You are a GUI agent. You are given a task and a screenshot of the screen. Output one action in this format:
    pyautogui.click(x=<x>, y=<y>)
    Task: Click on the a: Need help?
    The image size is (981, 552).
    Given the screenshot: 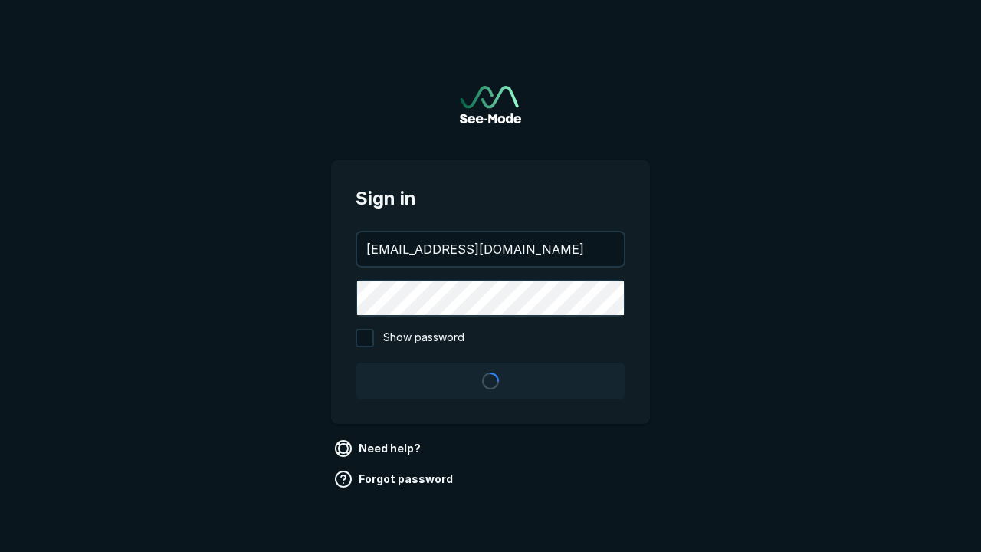 What is the action you would take?
    pyautogui.click(x=379, y=448)
    